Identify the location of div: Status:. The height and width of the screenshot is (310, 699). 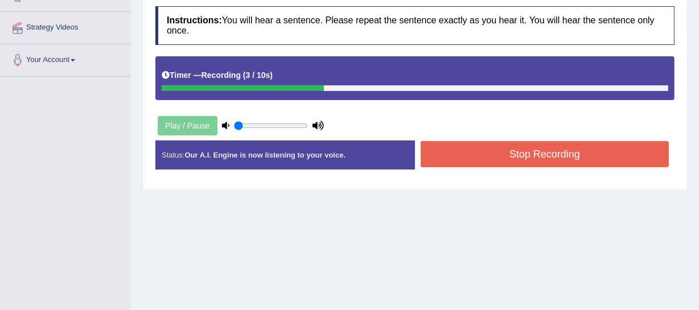
(285, 155).